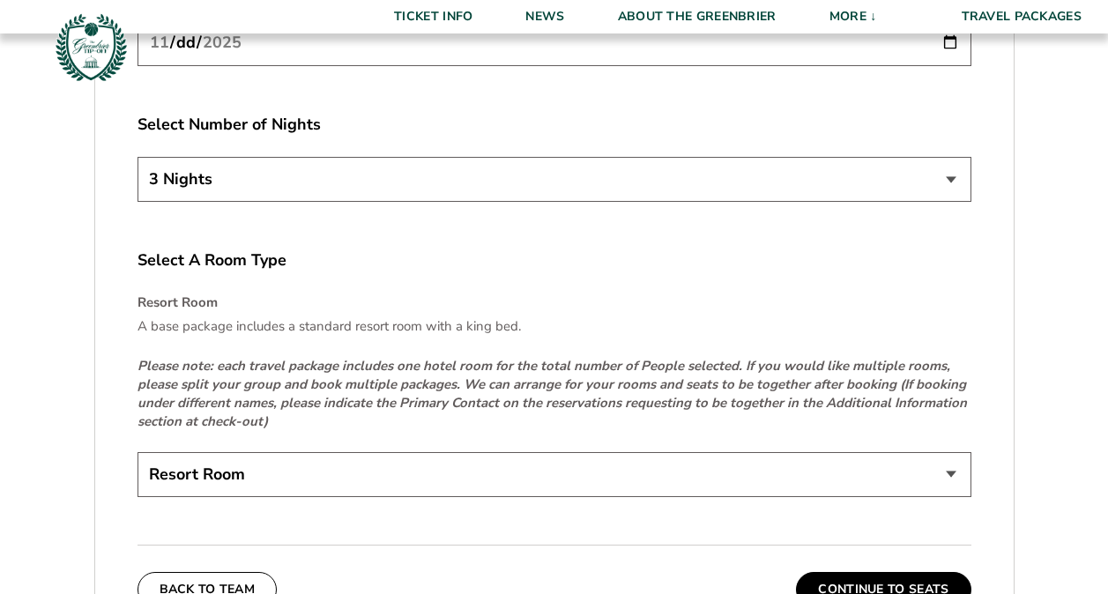  I want to click on label: Select A Room Type, so click(554, 260).